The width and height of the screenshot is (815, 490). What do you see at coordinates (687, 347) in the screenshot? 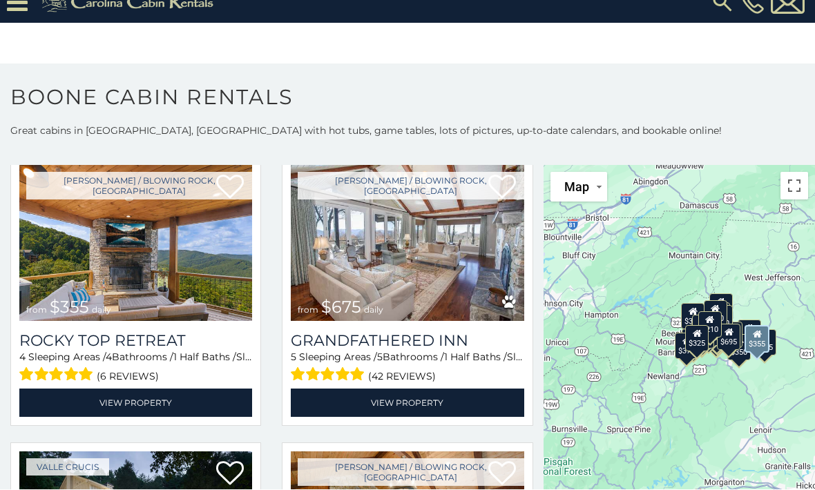
I see `div: $375` at bounding box center [687, 347].